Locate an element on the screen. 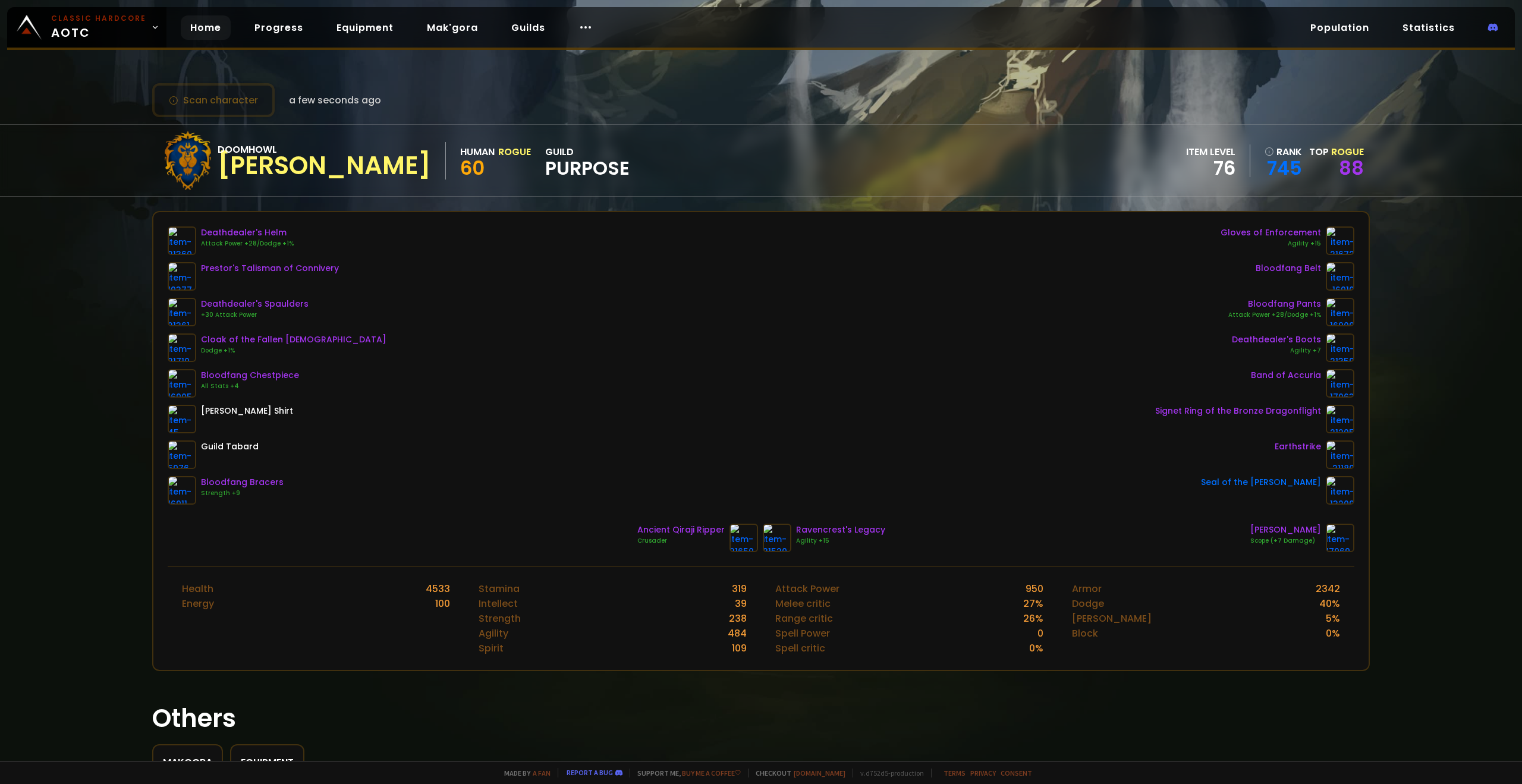 This screenshot has height=784, width=1522. a: Terms is located at coordinates (954, 772).